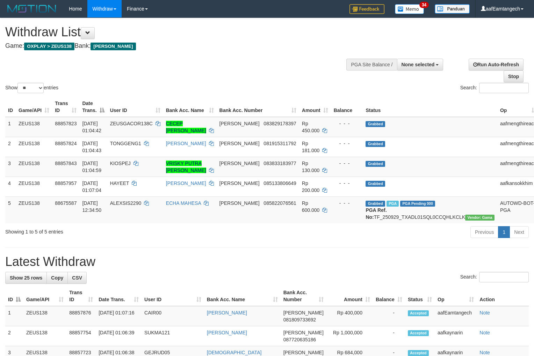 The width and height of the screenshot is (534, 356). Describe the element at coordinates (183, 203) in the screenshot. I see `a: ECHA MAHESA` at that location.